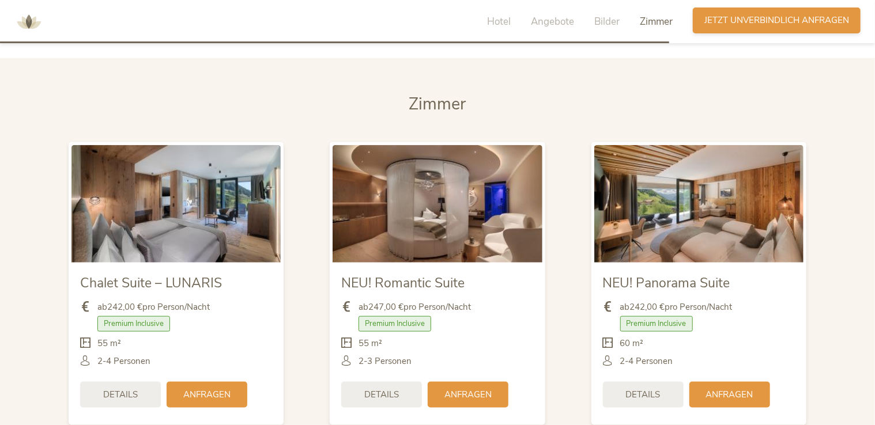 Image resolution: width=875 pixels, height=425 pixels. Describe the element at coordinates (176, 204) in the screenshot. I see `img: Chalet Suite – LUNARIS` at that location.